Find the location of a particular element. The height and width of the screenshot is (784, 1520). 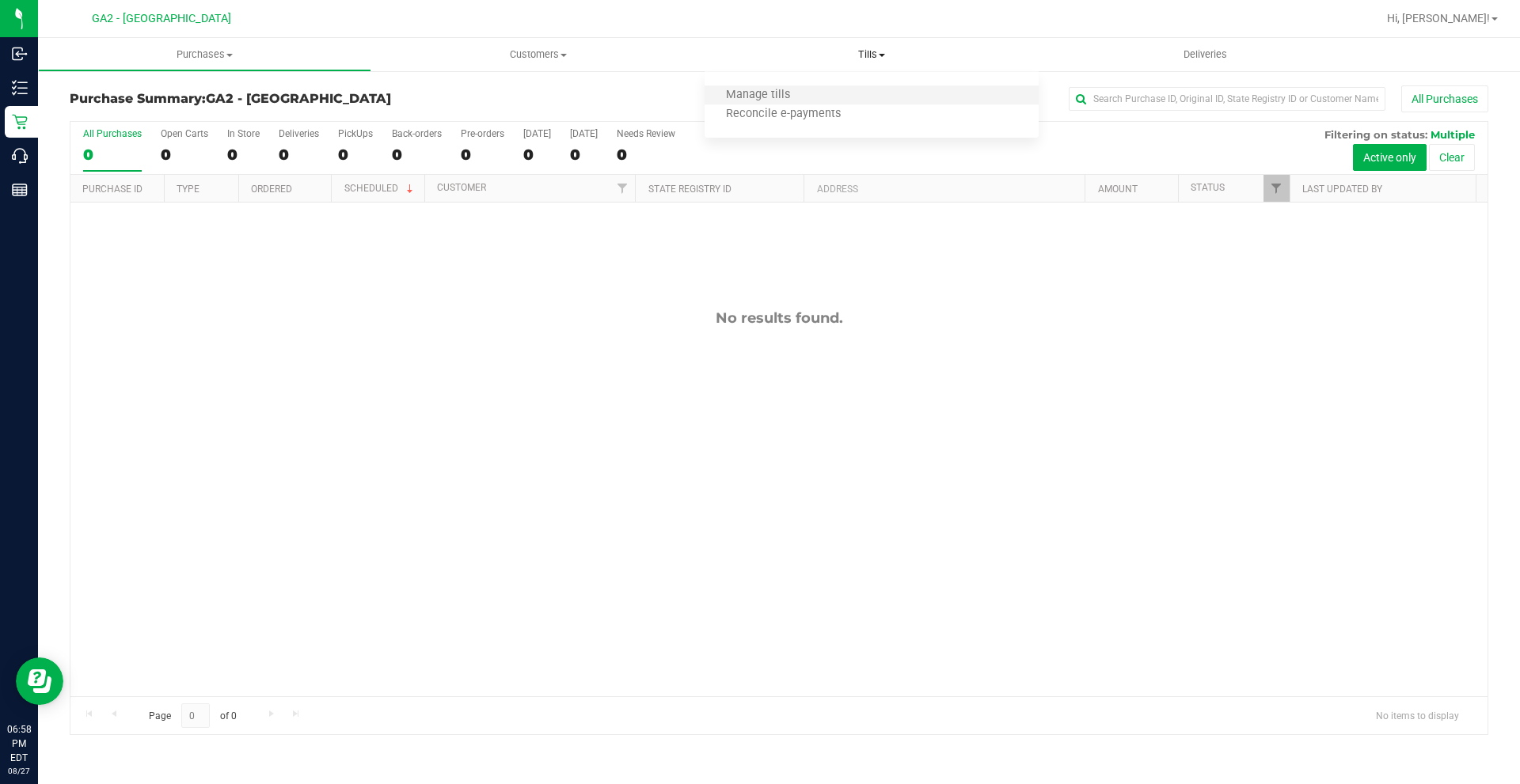

p: 06:58 PM EDT is located at coordinates (19, 744).